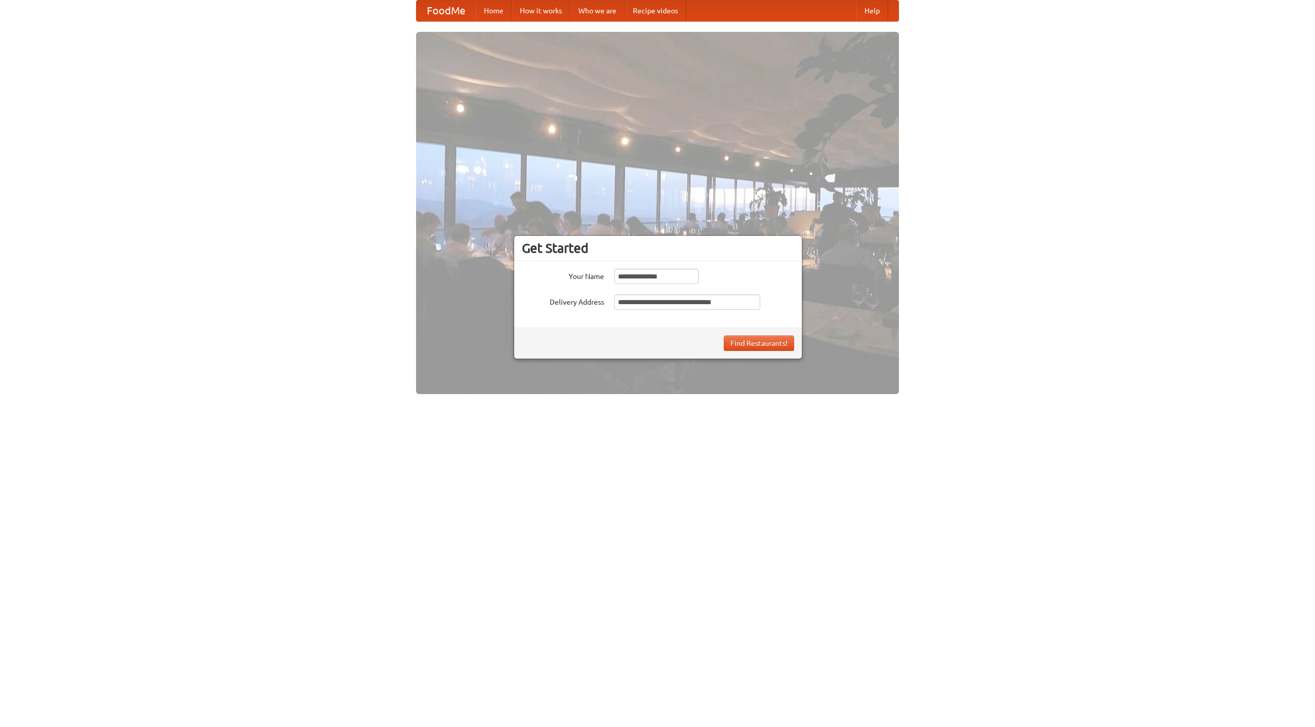 This screenshot has width=1315, height=727. What do you see at coordinates (658, 248) in the screenshot?
I see `h3: Get Started` at bounding box center [658, 248].